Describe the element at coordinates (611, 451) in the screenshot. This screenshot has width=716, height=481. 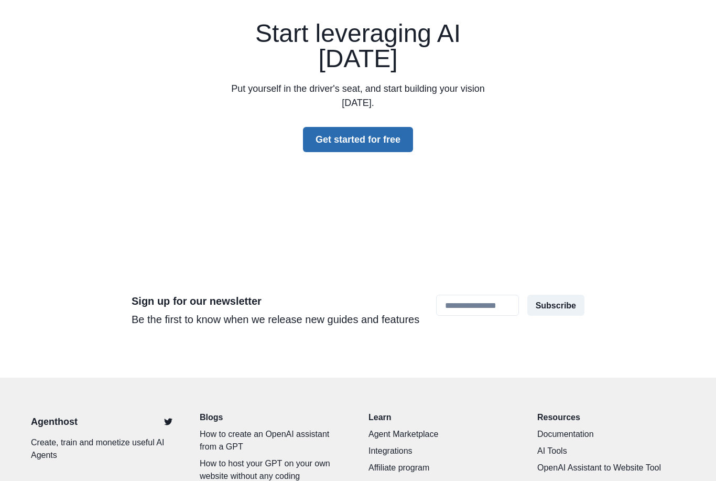
I see `a: AI Tools` at that location.